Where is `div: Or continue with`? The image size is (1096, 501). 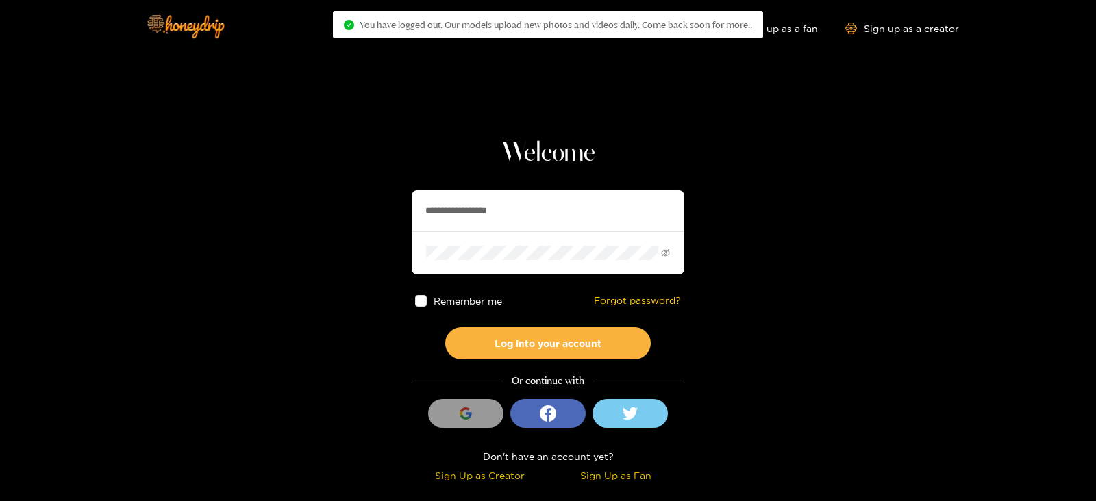
div: Or continue with is located at coordinates (548, 381).